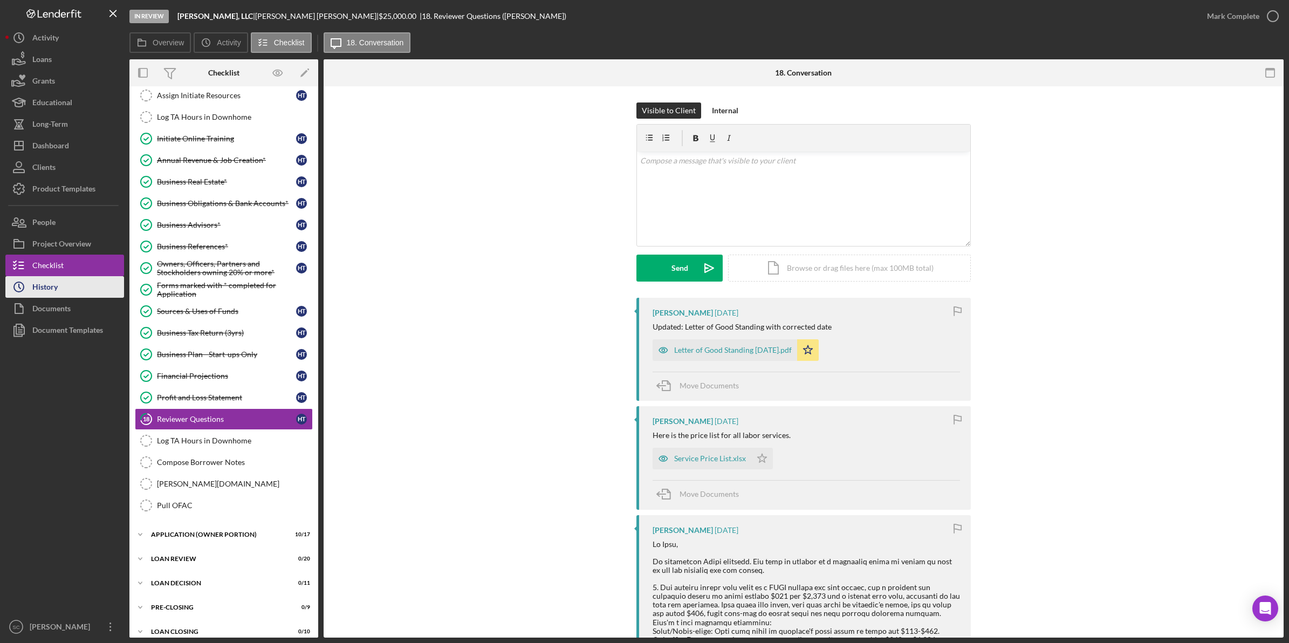  I want to click on a: Checklist, so click(65, 265).